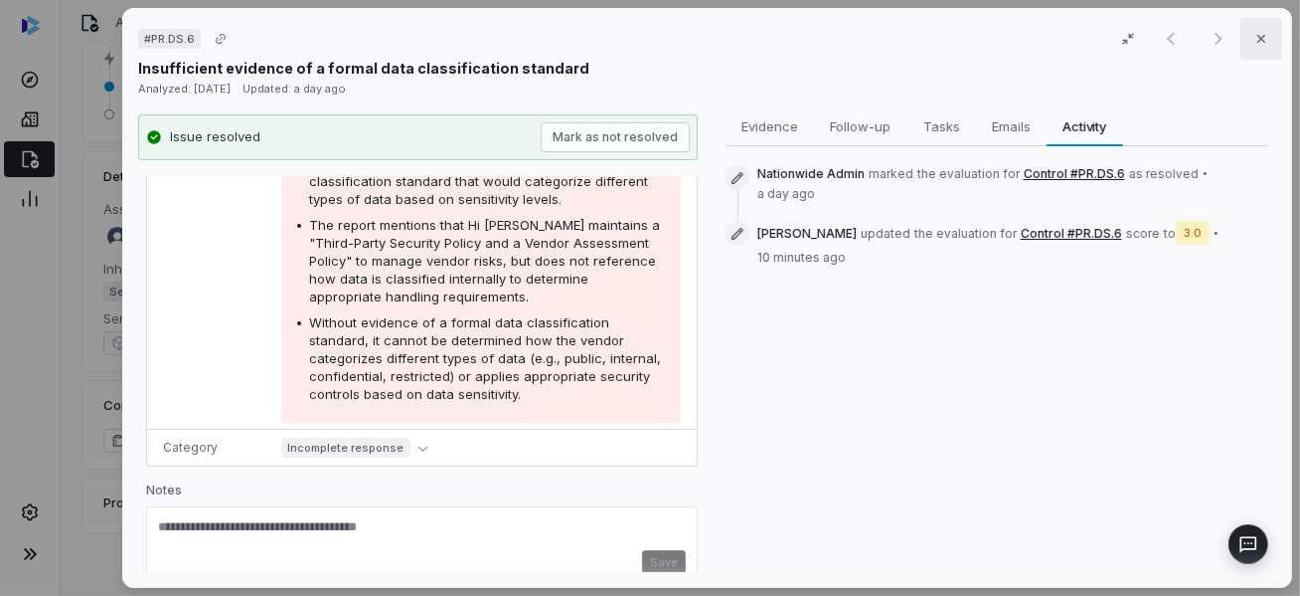 The image size is (1300, 596). I want to click on div: Issue resolved, so click(215, 137).